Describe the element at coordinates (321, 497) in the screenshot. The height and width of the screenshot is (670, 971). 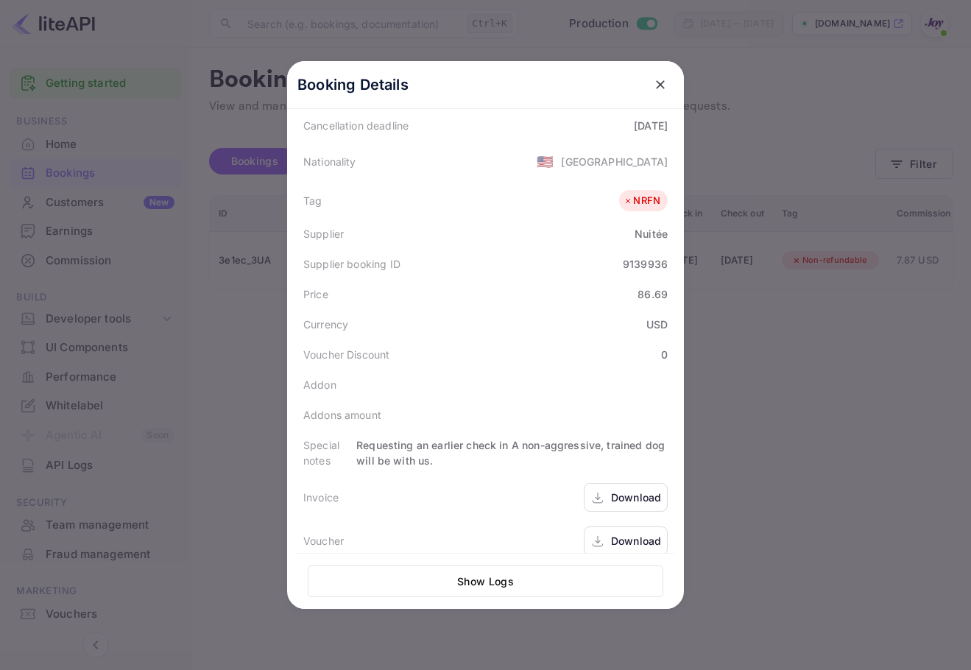
I see `div: Invoice` at that location.